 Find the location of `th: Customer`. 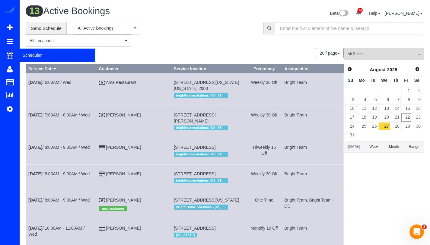

th: Customer is located at coordinates (134, 69).